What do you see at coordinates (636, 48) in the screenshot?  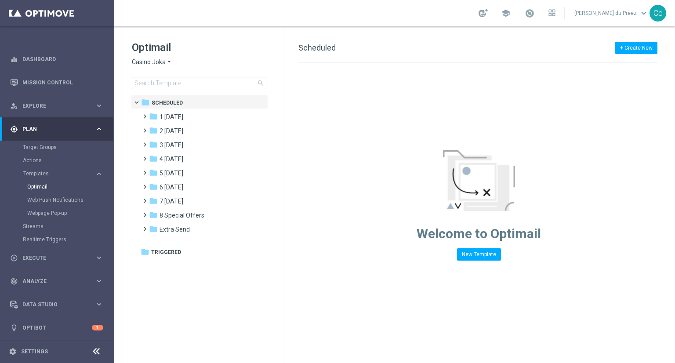 I see `button: + Create New` at bounding box center [636, 48].